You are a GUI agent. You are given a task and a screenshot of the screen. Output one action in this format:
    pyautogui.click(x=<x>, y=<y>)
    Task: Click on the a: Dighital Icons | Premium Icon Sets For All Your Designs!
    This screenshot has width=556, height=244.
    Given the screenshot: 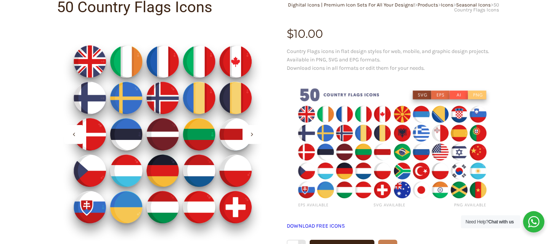 What is the action you would take?
    pyautogui.click(x=351, y=5)
    